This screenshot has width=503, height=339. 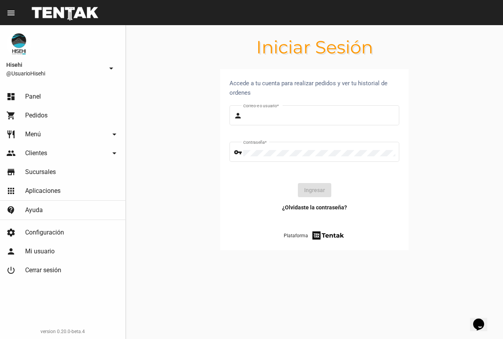 What do you see at coordinates (315, 236) in the screenshot?
I see `a: Plataforma` at bounding box center [315, 236].